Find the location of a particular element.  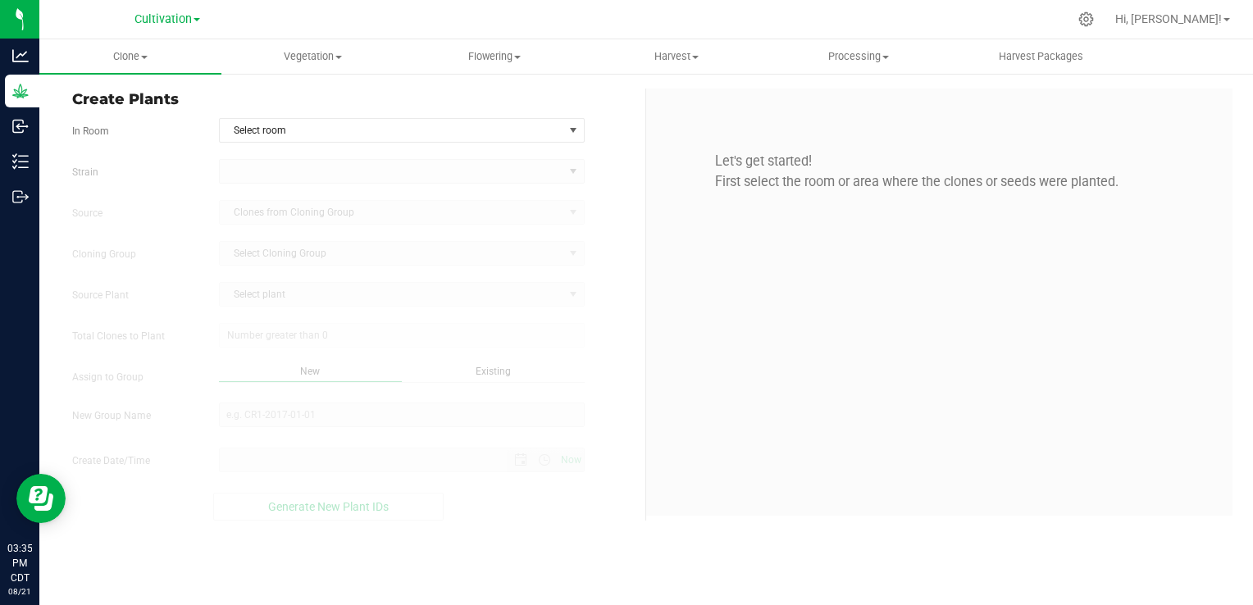

label: Assign to Group is located at coordinates (133, 377).